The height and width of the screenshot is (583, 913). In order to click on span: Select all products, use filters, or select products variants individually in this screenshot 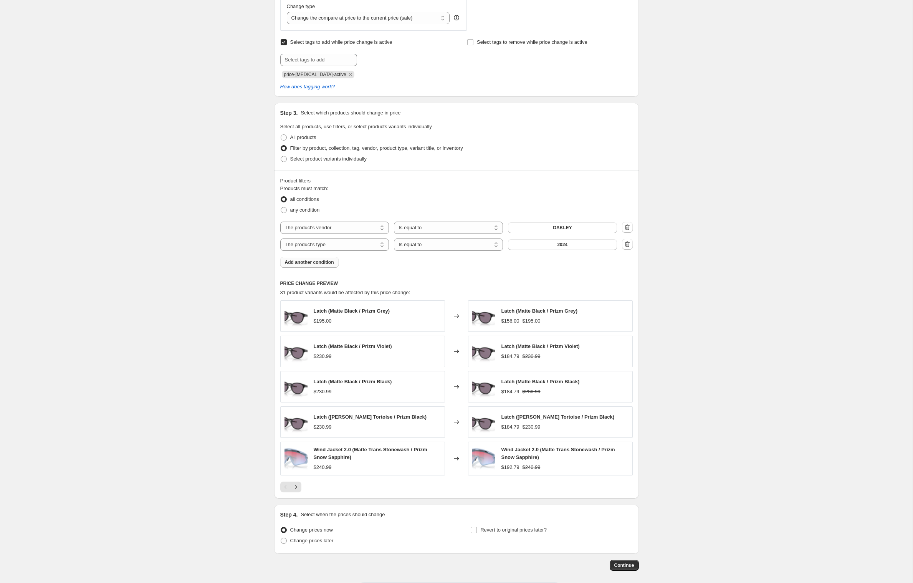, I will do `click(356, 126)`.